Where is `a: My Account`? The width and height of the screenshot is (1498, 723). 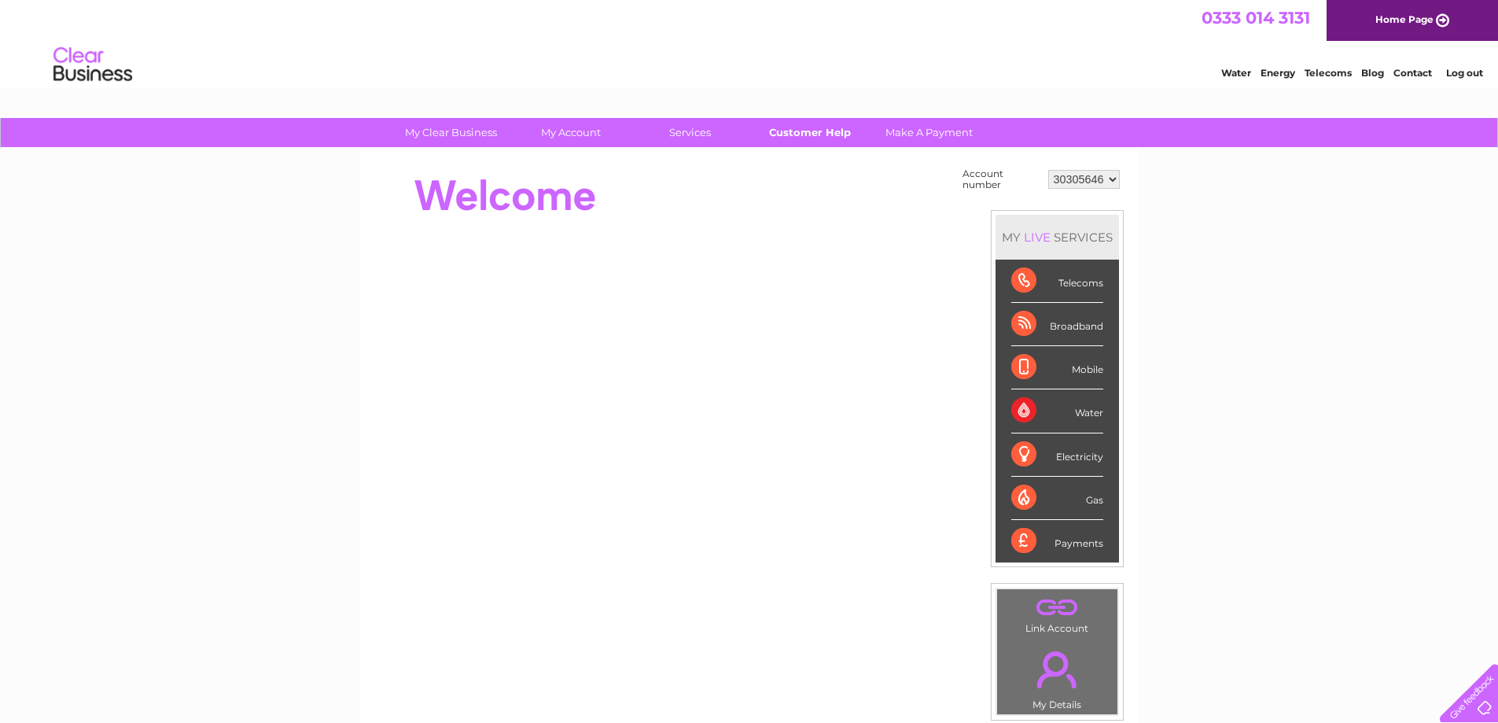 a: My Account is located at coordinates (570, 132).